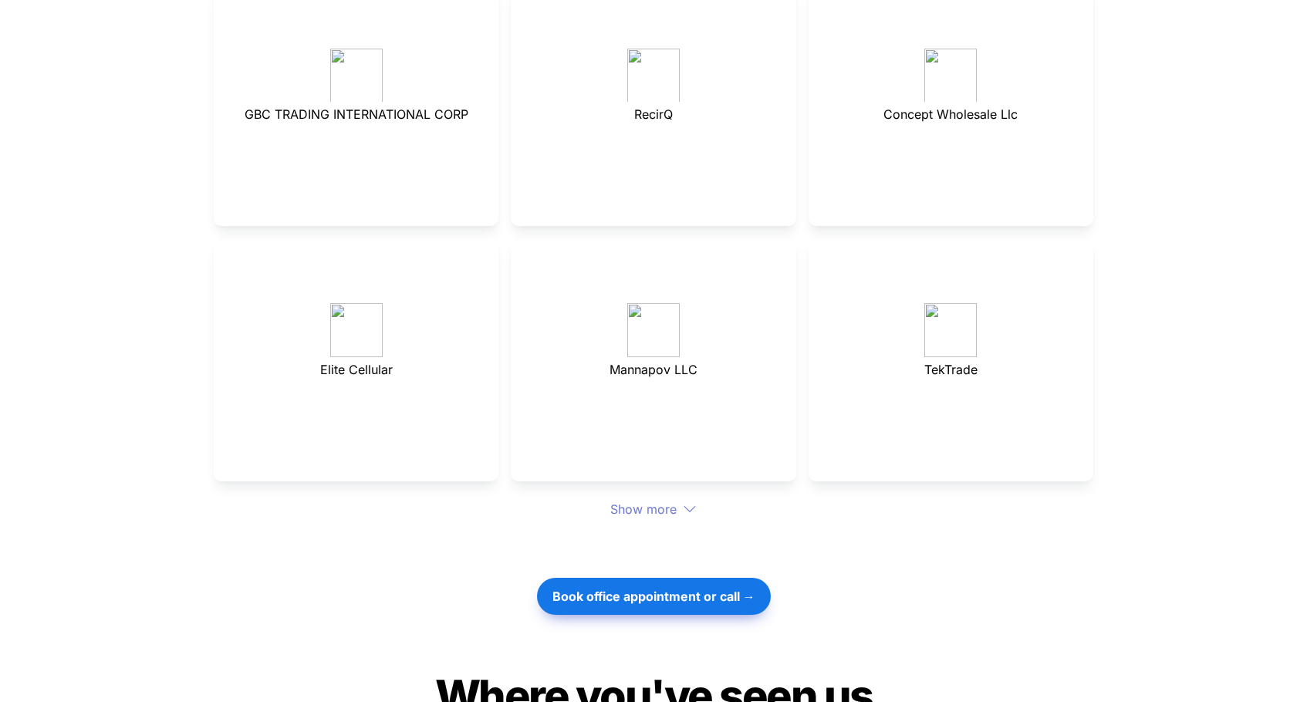  What do you see at coordinates (654, 597) in the screenshot?
I see `strong: Book office appointment or call →` at bounding box center [654, 597].